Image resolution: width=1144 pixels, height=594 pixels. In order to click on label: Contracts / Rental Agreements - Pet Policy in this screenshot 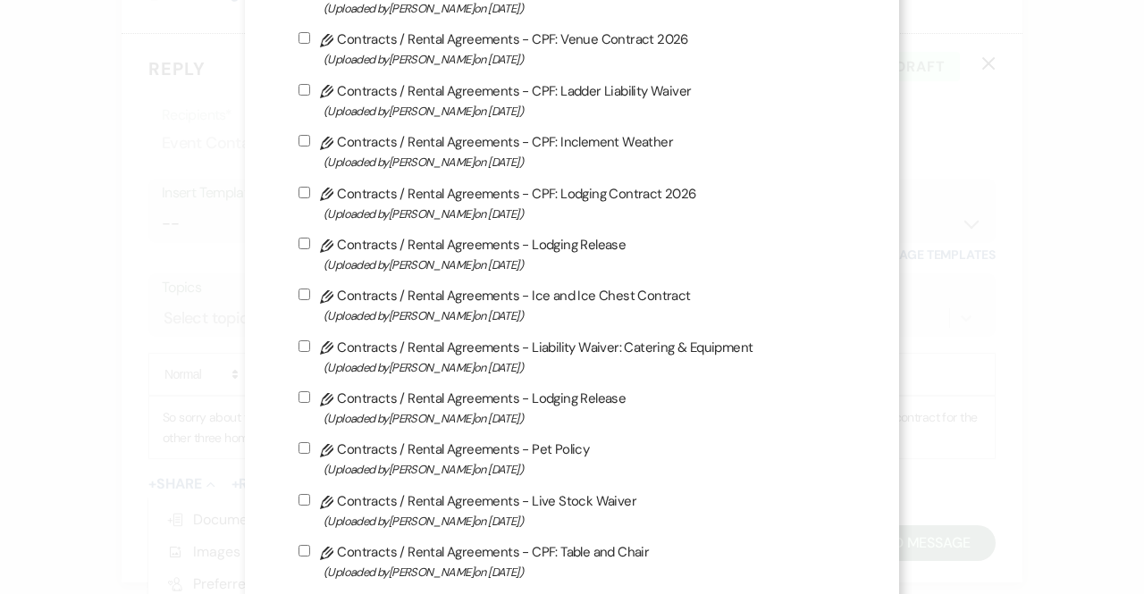, I will do `click(572, 459)`.